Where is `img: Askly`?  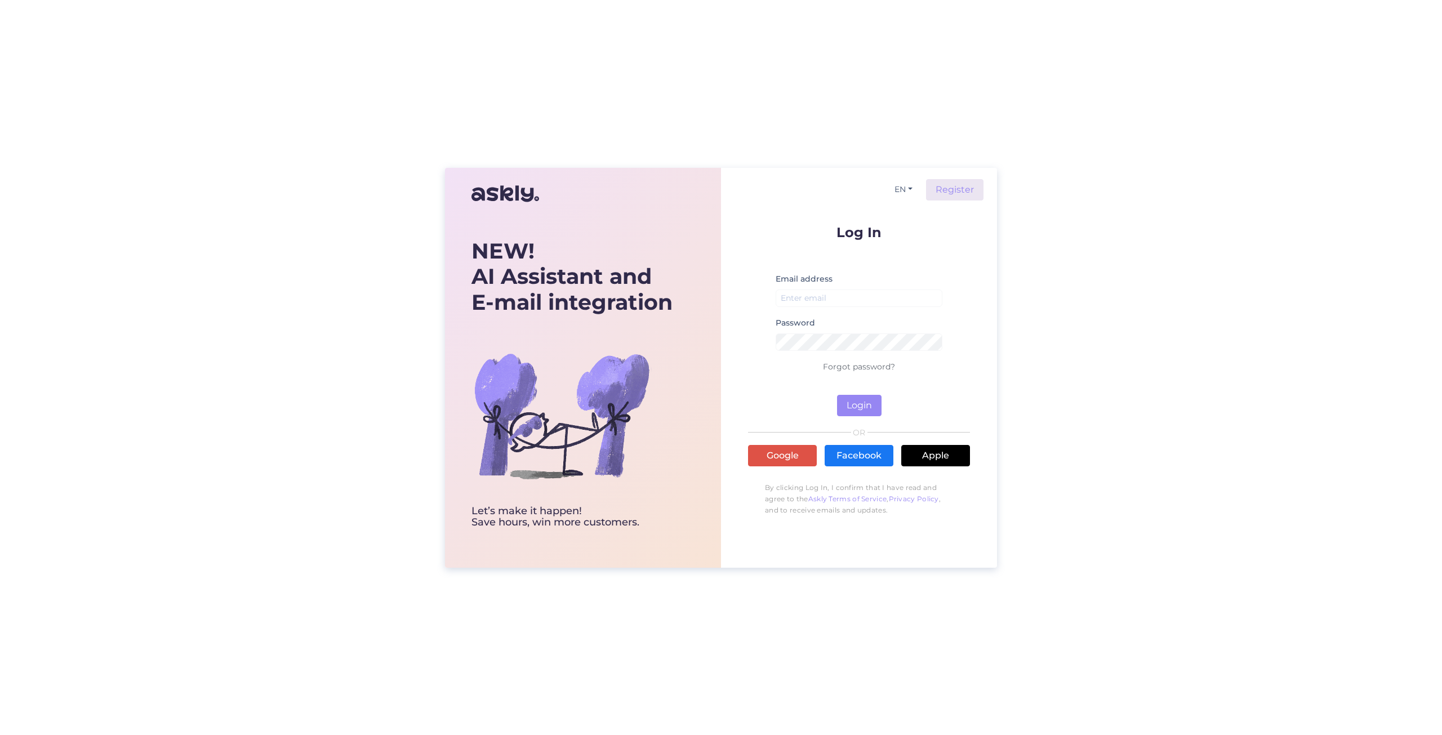
img: Askly is located at coordinates (505, 194).